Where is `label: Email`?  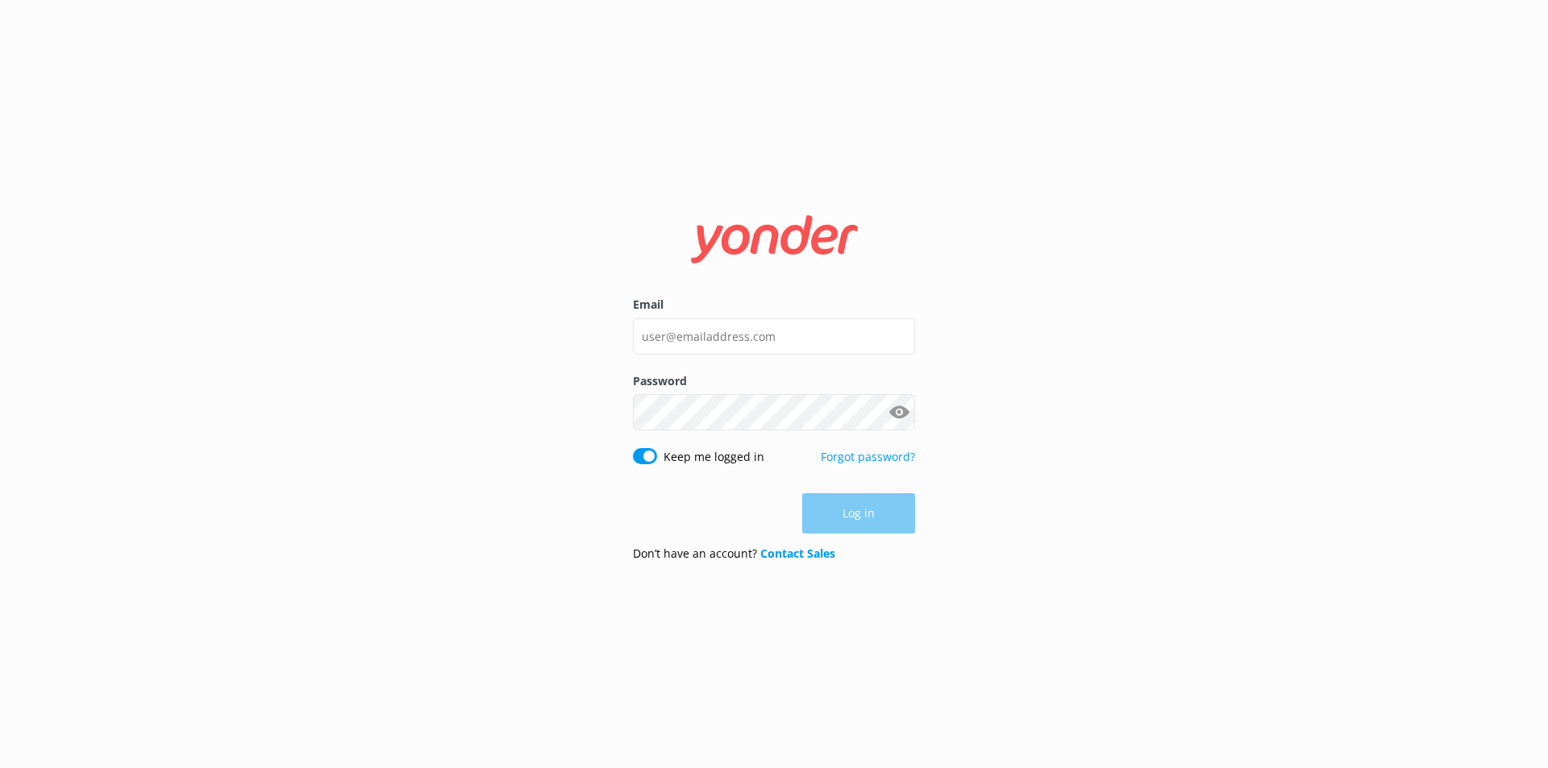
label: Email is located at coordinates (774, 305).